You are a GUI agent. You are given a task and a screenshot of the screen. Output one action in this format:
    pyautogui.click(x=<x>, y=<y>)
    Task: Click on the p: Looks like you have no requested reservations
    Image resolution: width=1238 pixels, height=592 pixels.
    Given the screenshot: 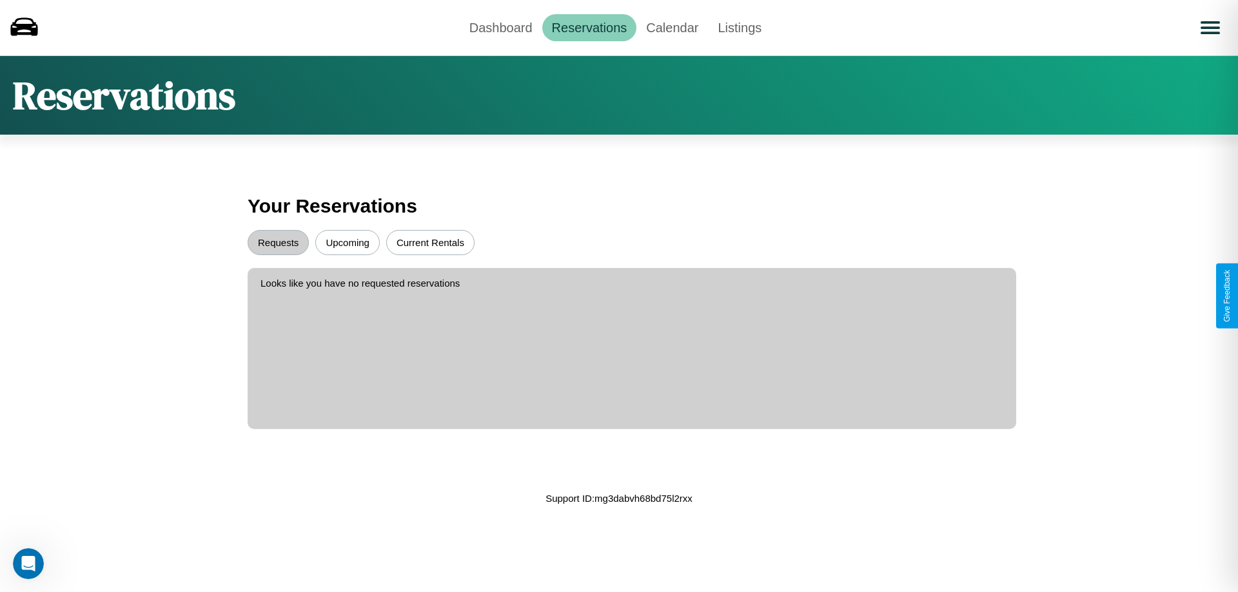 What is the action you would take?
    pyautogui.click(x=632, y=283)
    